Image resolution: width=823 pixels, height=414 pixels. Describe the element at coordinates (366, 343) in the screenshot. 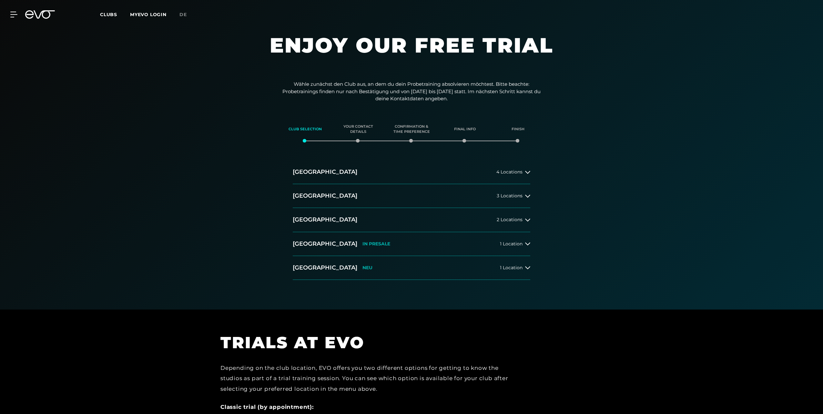

I see `h1: TRIALS AT EVO` at that location.